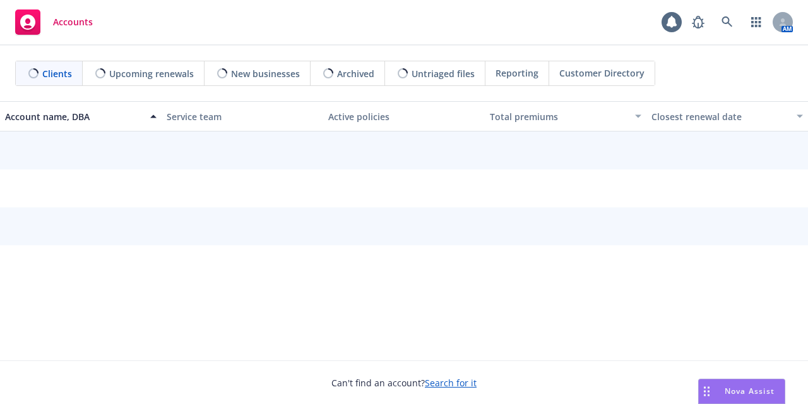 The height and width of the screenshot is (404, 808). What do you see at coordinates (721, 116) in the screenshot?
I see `div: Closest renewal date` at bounding box center [721, 116].